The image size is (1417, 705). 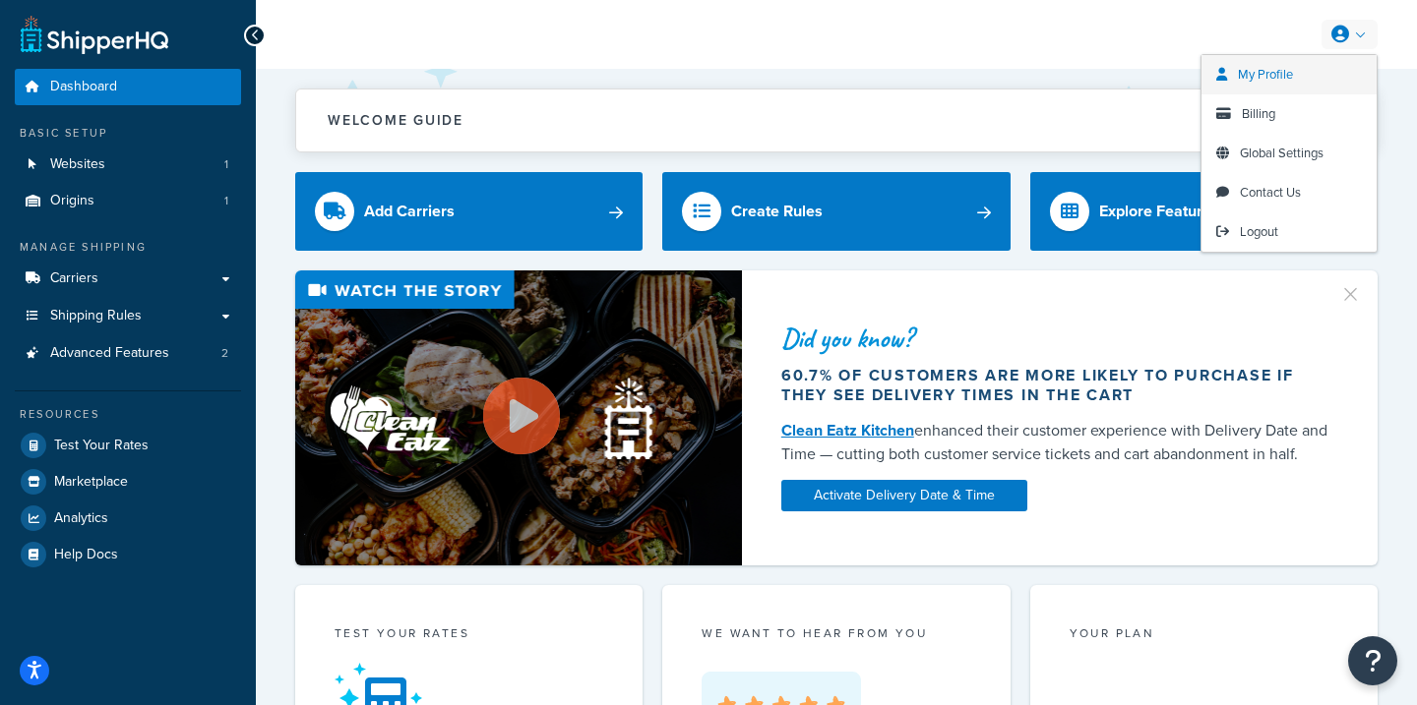 What do you see at coordinates (1203, 636) in the screenshot?
I see `div: Your Plan` at bounding box center [1203, 636].